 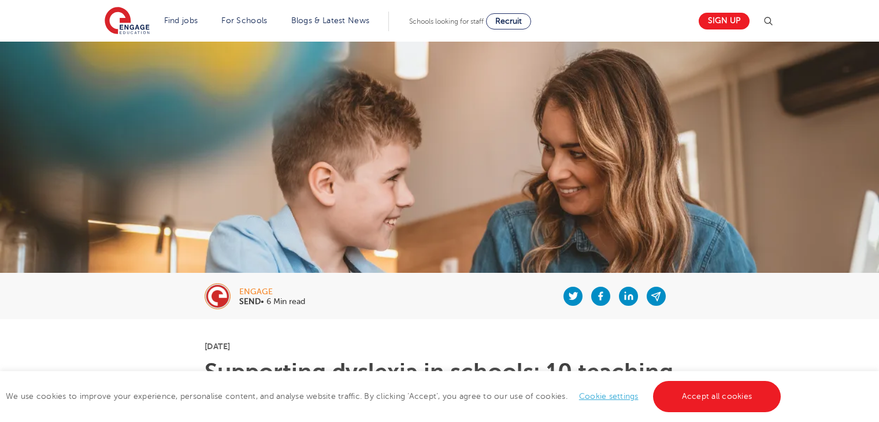 I want to click on a: For Schools, so click(x=244, y=20).